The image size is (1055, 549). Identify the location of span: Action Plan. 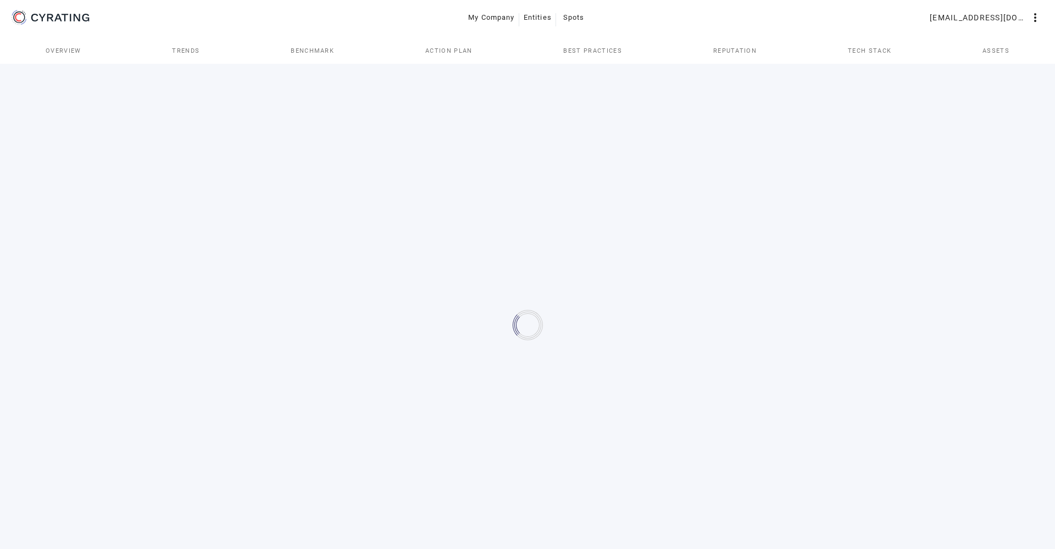
(449, 51).